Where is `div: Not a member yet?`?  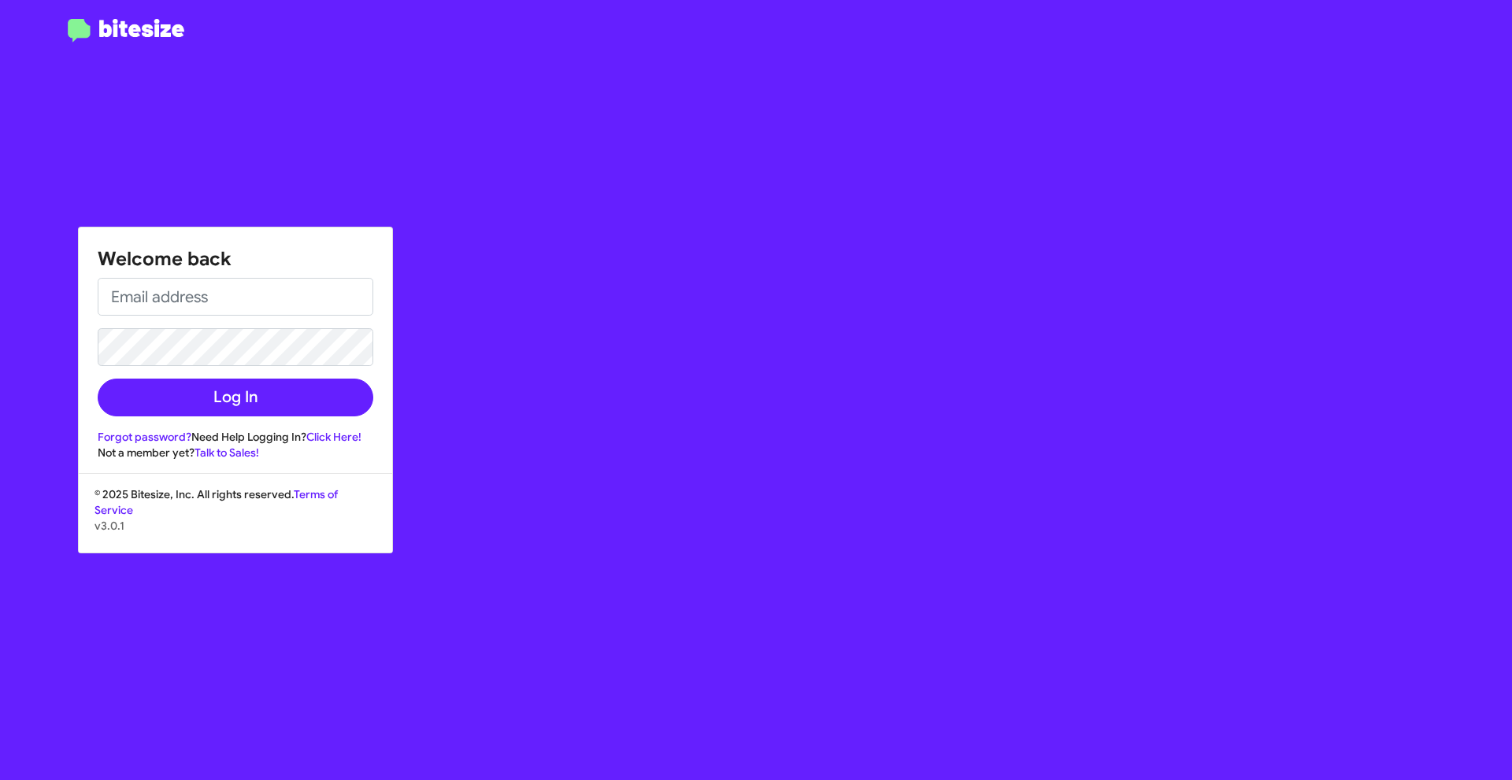
div: Not a member yet? is located at coordinates (235, 453).